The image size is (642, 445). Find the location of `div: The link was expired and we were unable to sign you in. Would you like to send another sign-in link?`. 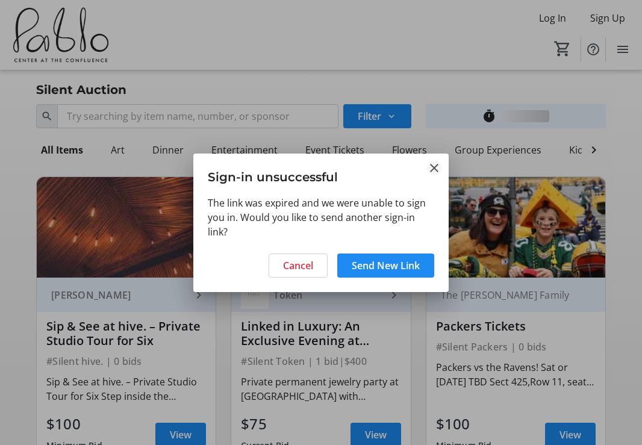

div: The link was expired and we were unable to sign you in. Would you like to send another sign-in link? is located at coordinates (321, 221).